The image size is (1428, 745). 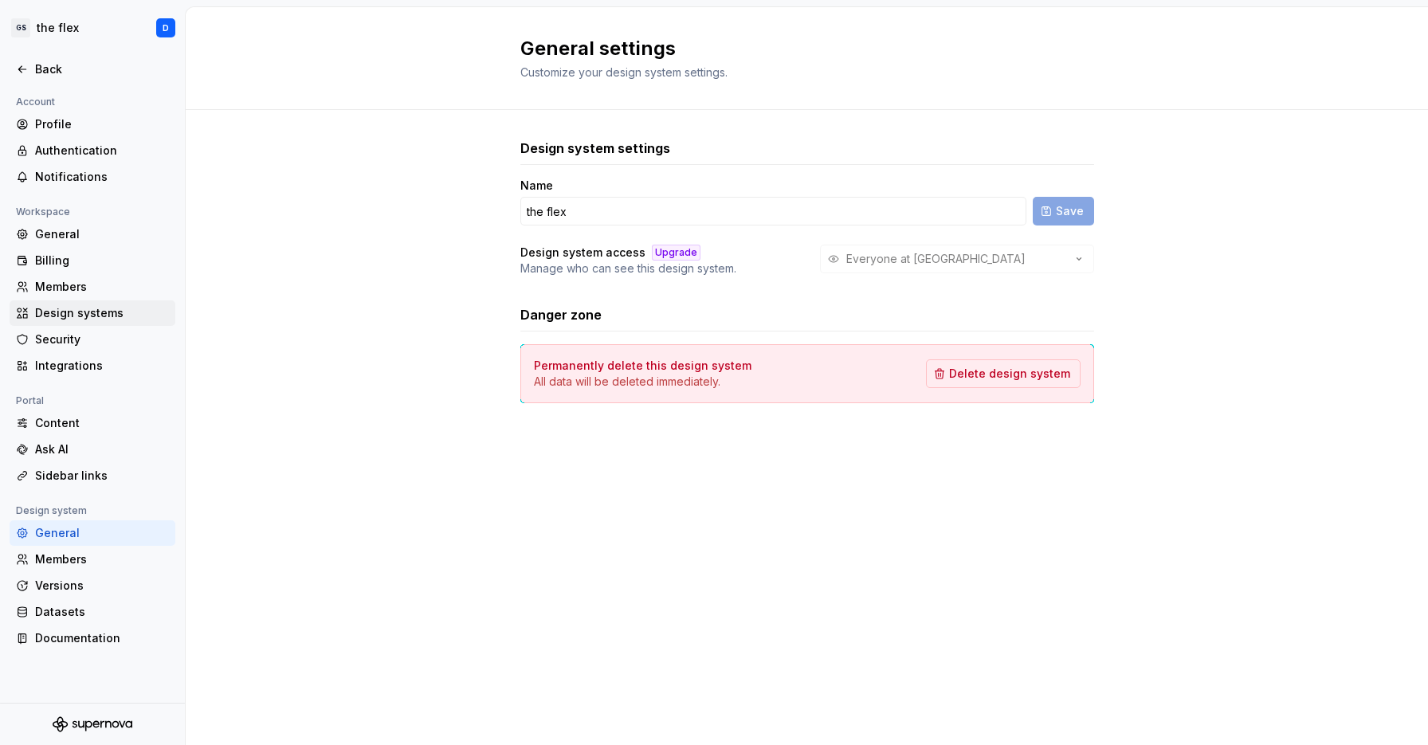 What do you see at coordinates (166, 28) in the screenshot?
I see `div: D` at bounding box center [166, 28].